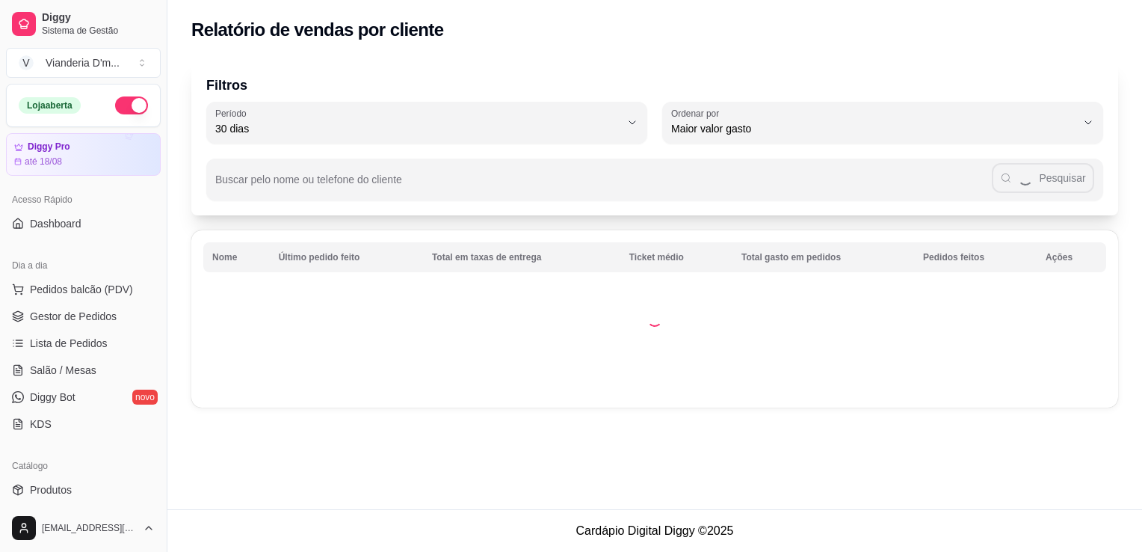  Describe the element at coordinates (83, 200) in the screenshot. I see `div: Acesso Rápido` at that location.